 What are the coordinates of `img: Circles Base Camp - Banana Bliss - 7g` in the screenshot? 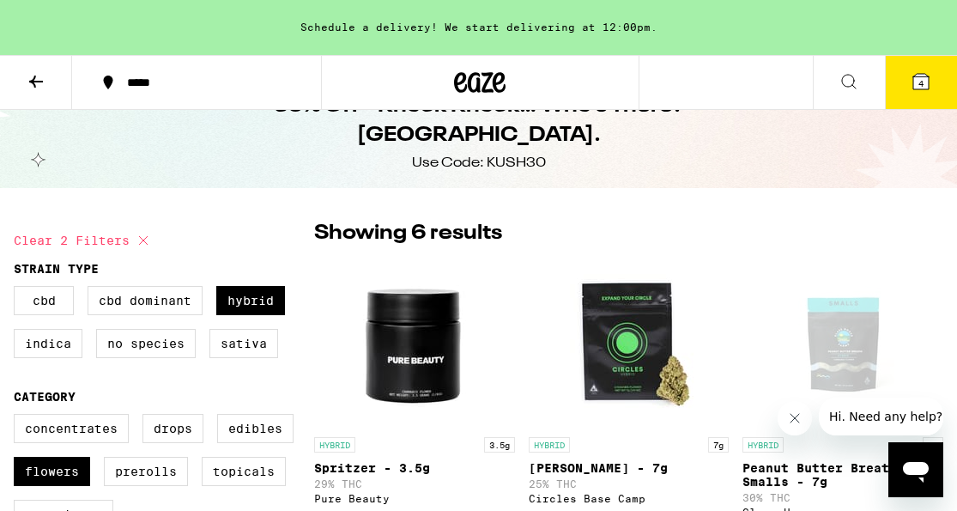 It's located at (628, 342).